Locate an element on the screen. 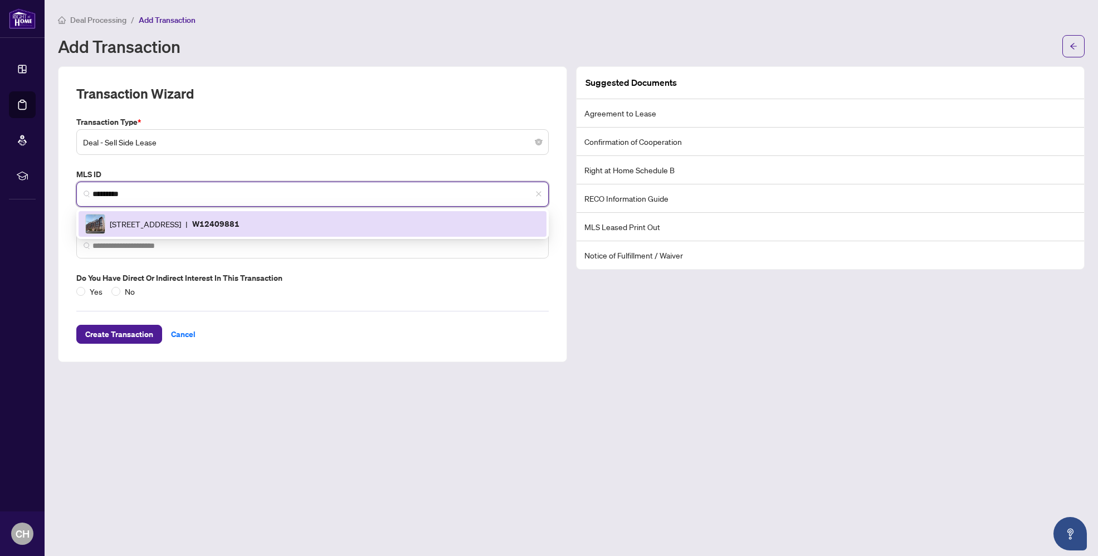  li: Confirmation of Cooperation is located at coordinates (831, 141).